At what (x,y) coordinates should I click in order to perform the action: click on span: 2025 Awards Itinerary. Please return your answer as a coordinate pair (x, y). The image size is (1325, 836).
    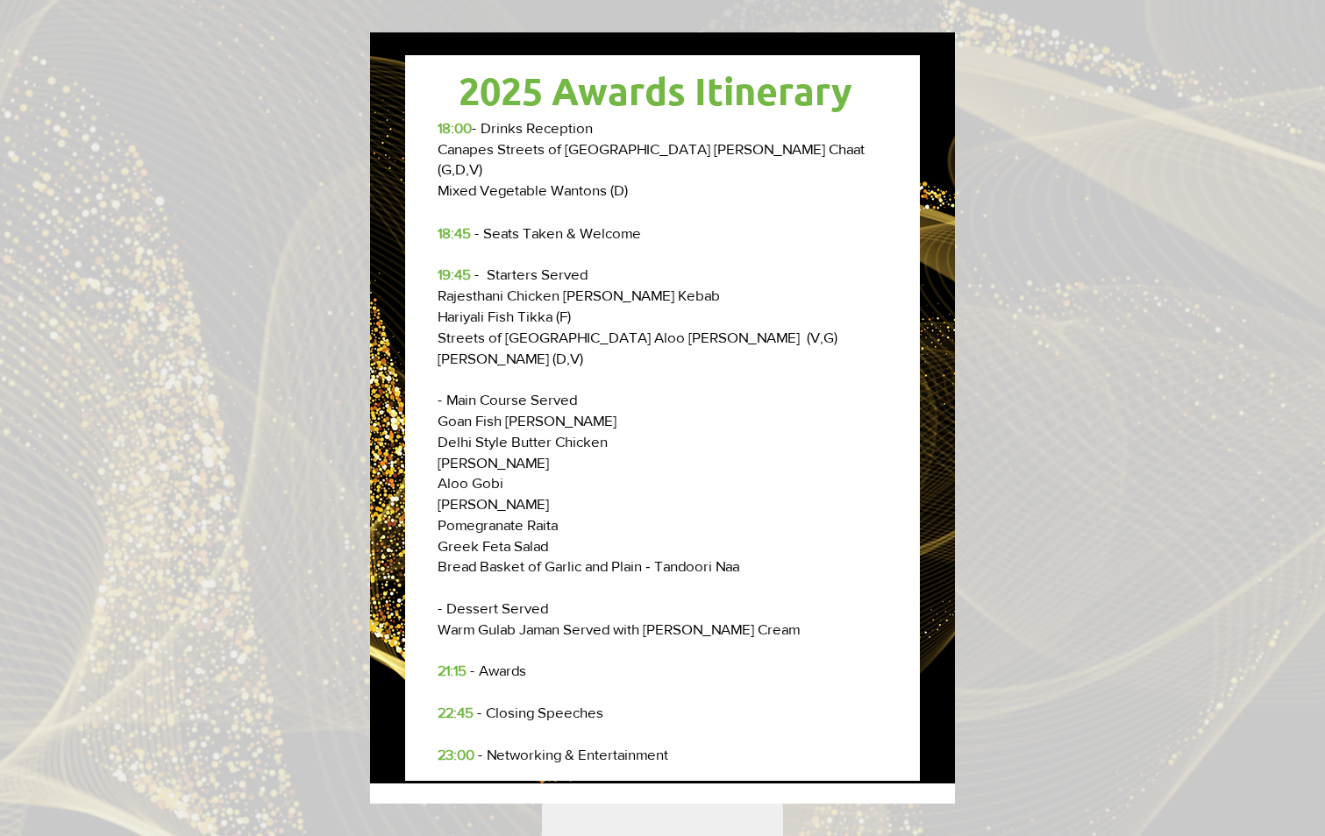
    Looking at the image, I should click on (655, 90).